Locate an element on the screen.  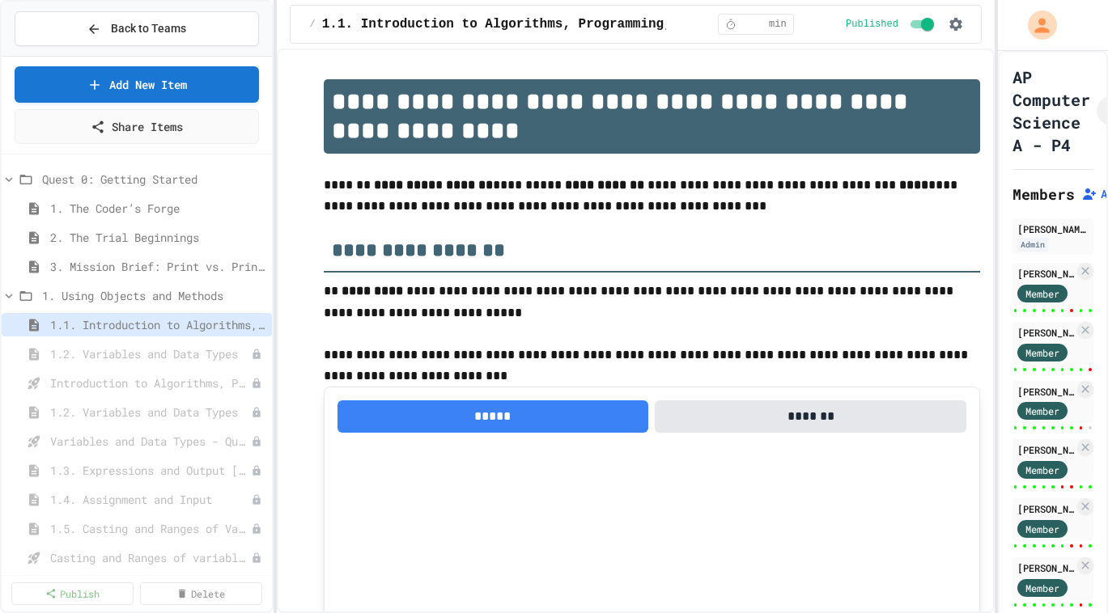
span: Quest 0: Getting Started is located at coordinates (154, 179).